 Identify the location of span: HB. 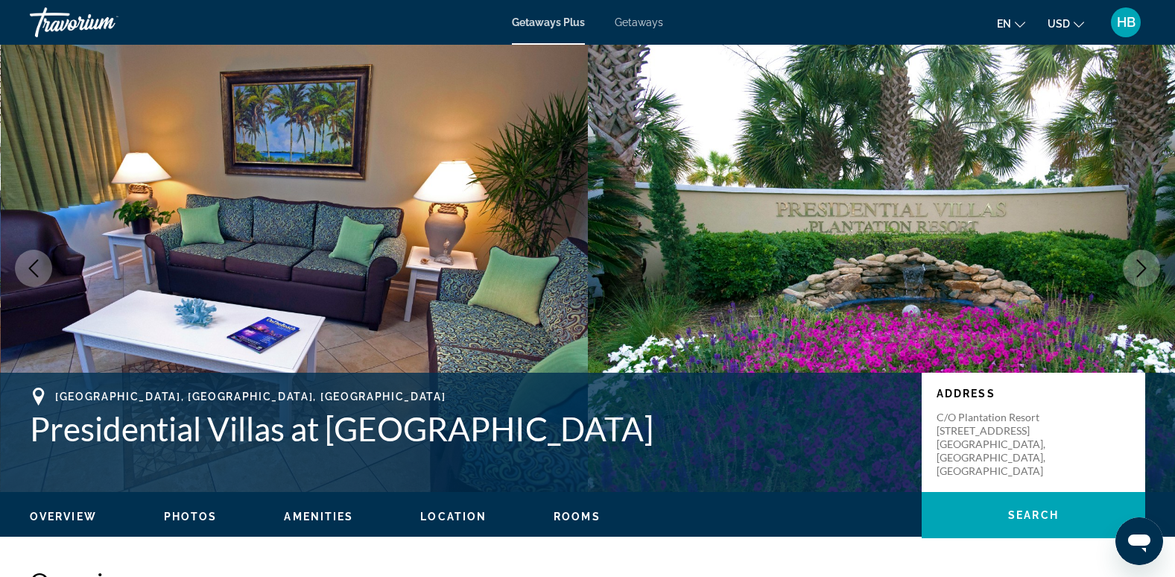
(1126, 22).